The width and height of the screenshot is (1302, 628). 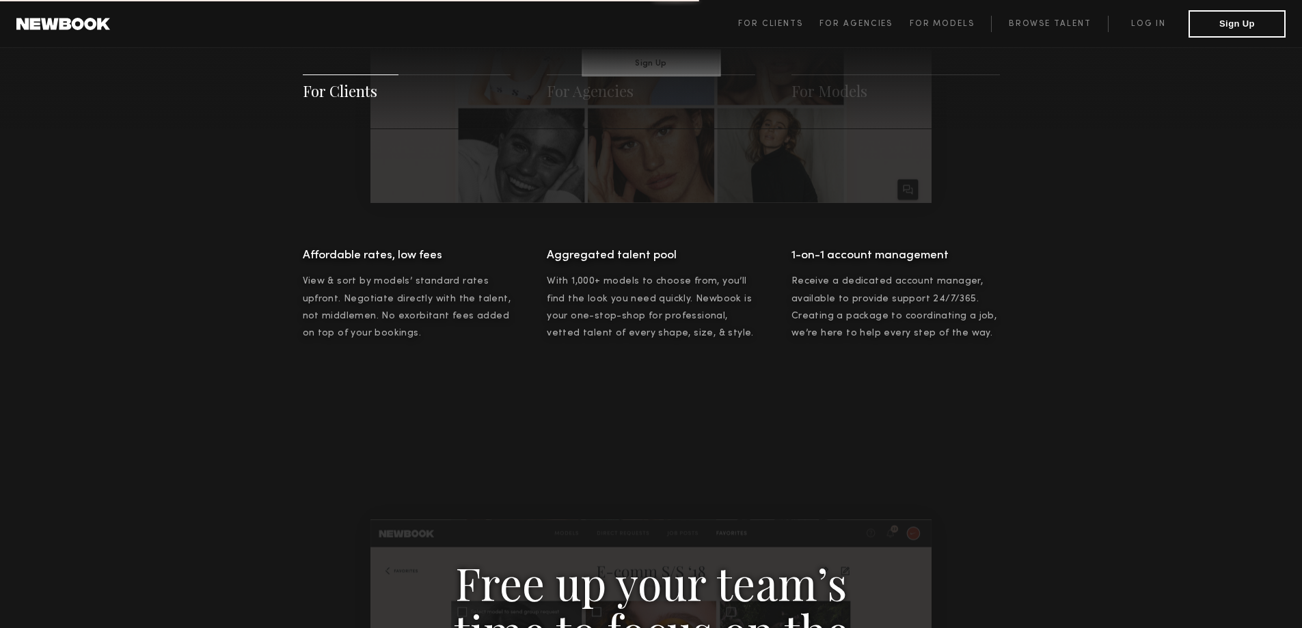 I want to click on a: Browse Talent, so click(x=1049, y=24).